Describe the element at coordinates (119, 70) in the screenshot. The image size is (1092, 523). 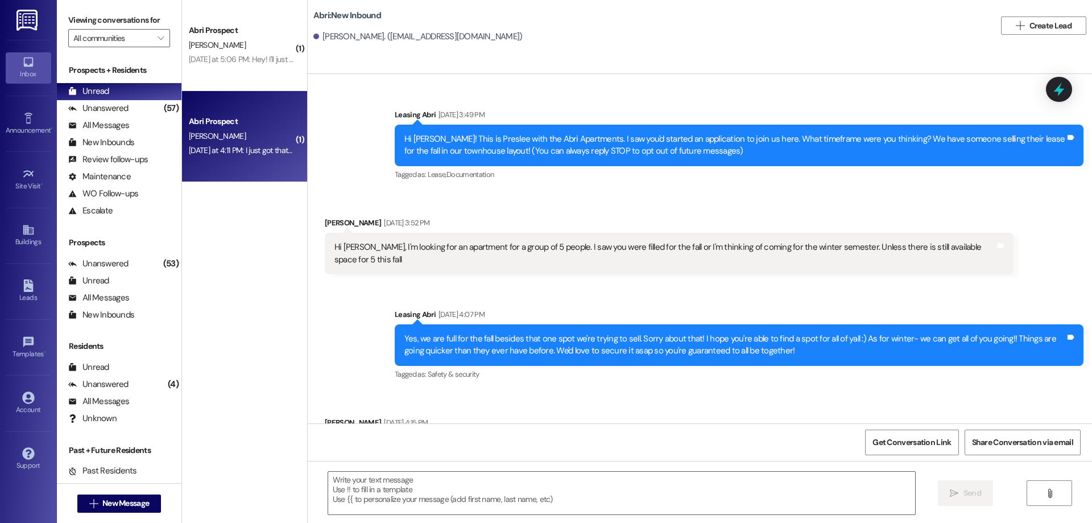
I see `div: Prospects + Residents` at that location.